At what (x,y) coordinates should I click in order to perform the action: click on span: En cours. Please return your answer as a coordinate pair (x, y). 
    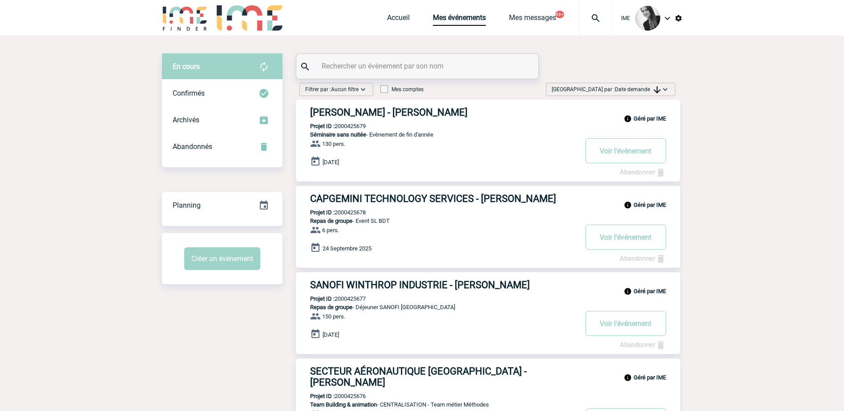
    Looking at the image, I should click on (186, 66).